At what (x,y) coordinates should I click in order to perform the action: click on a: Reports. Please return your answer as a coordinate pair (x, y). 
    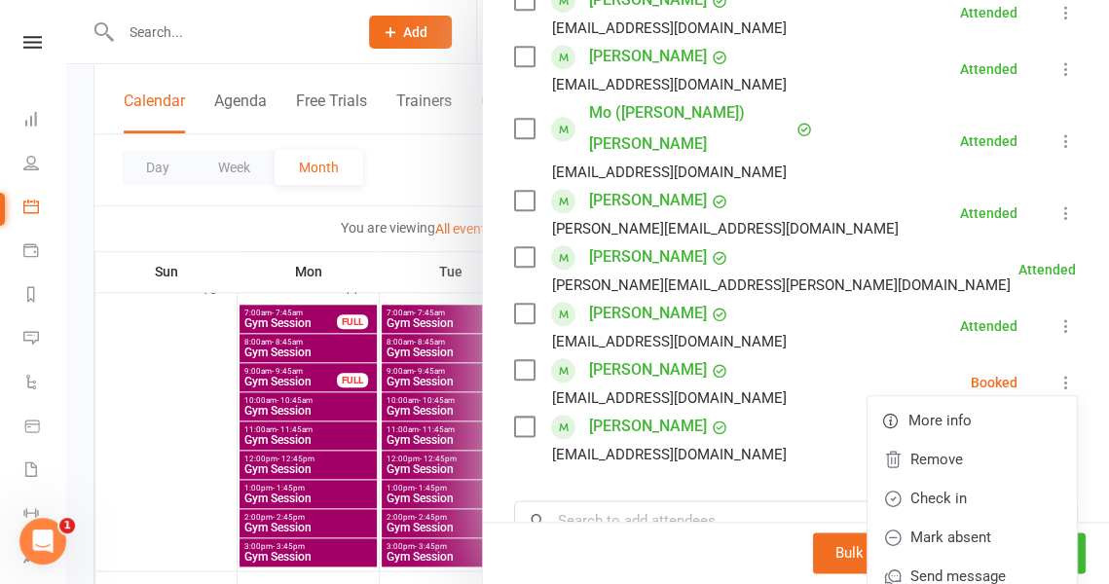
    Looking at the image, I should click on (45, 296).